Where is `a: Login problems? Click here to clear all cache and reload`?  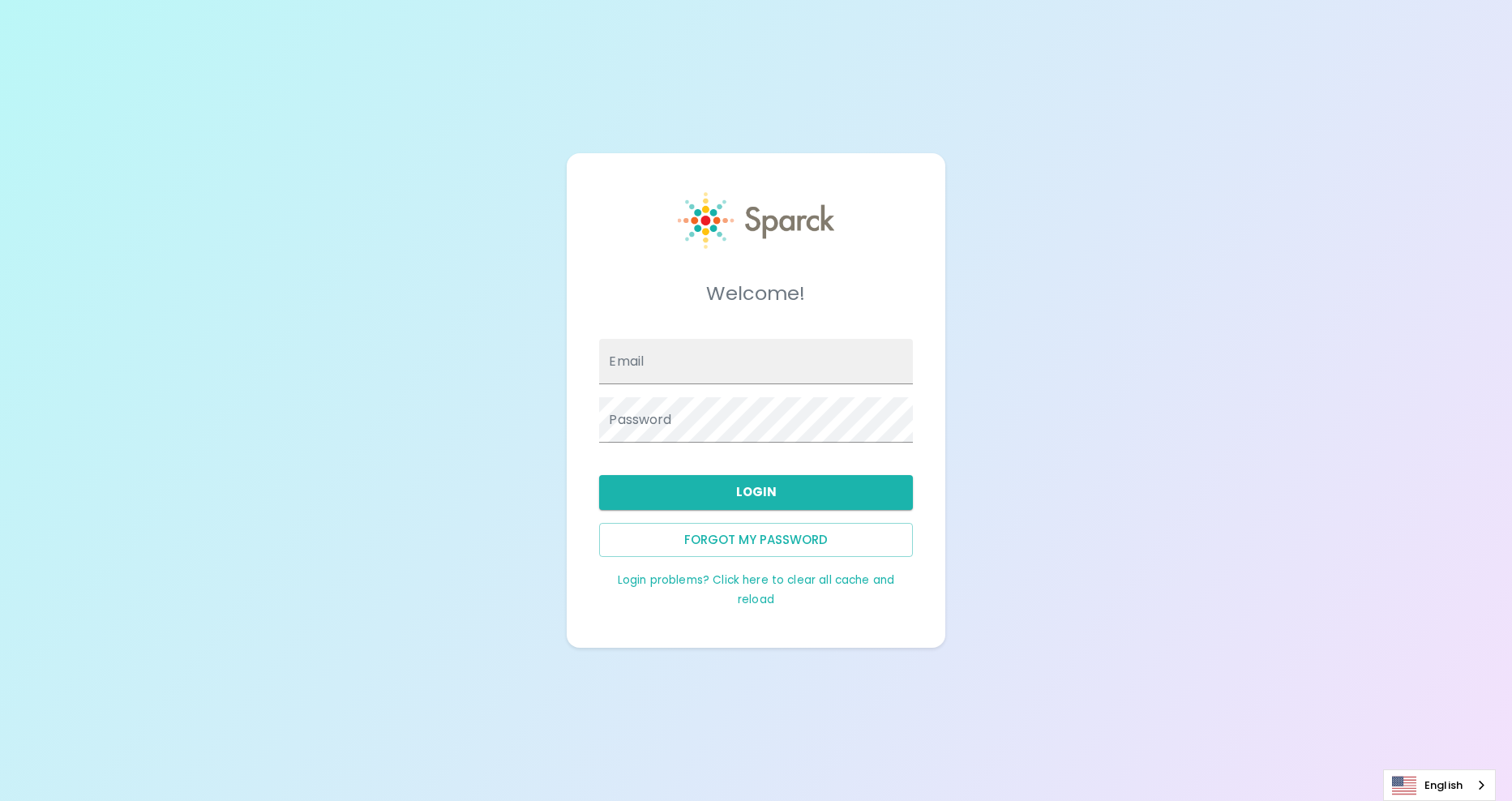 a: Login problems? Click here to clear all cache and reload is located at coordinates (756, 589).